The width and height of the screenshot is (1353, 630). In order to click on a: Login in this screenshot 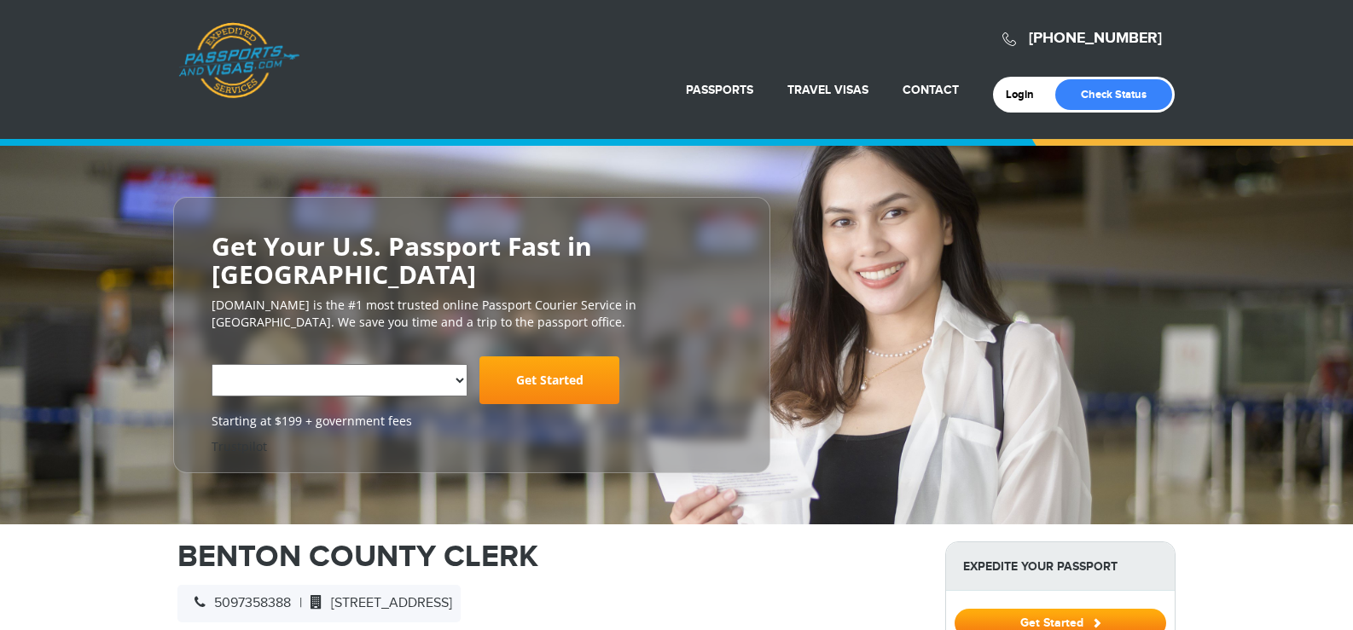, I will do `click(1025, 95)`.